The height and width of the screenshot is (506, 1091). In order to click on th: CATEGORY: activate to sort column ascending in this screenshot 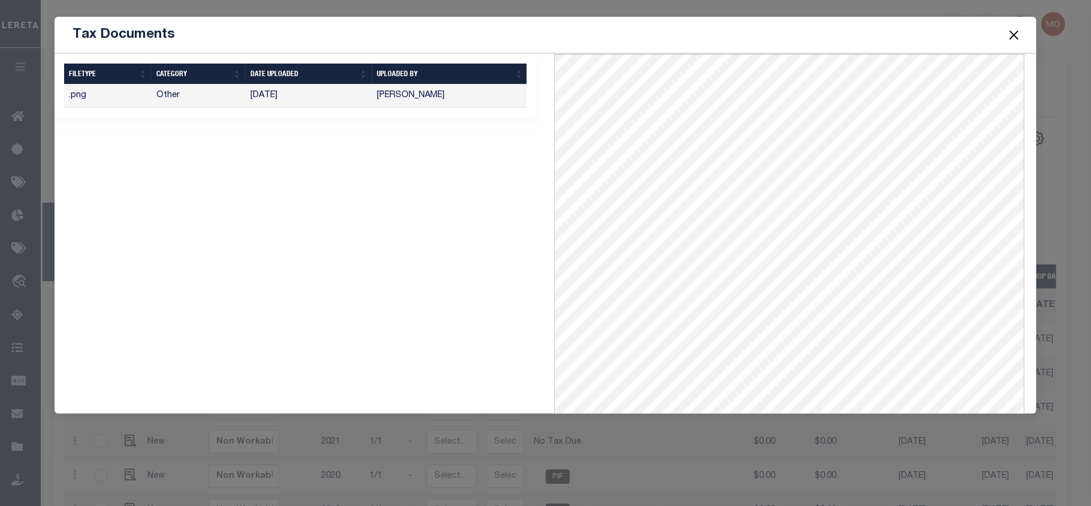, I will do `click(198, 74)`.